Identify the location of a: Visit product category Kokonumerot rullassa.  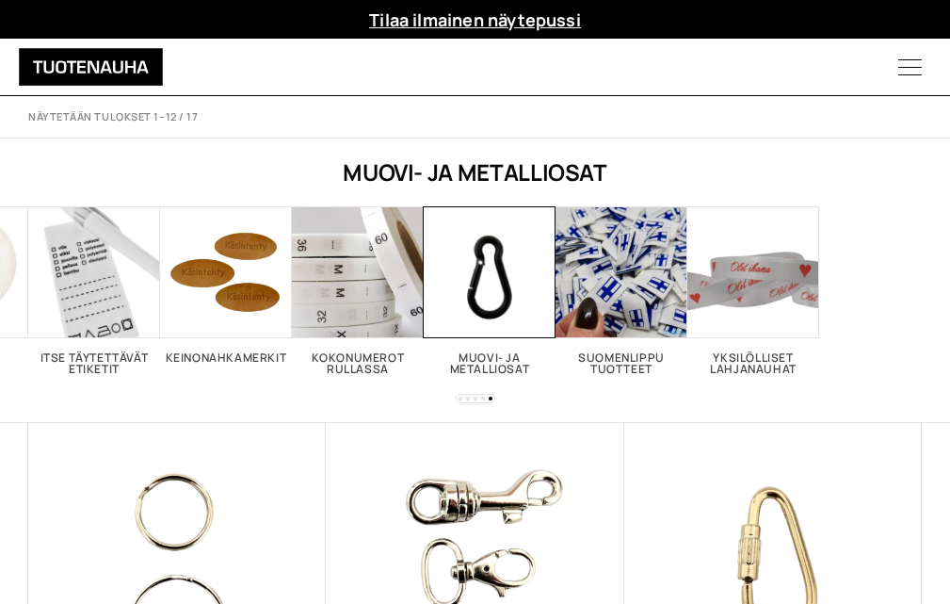
(358, 290).